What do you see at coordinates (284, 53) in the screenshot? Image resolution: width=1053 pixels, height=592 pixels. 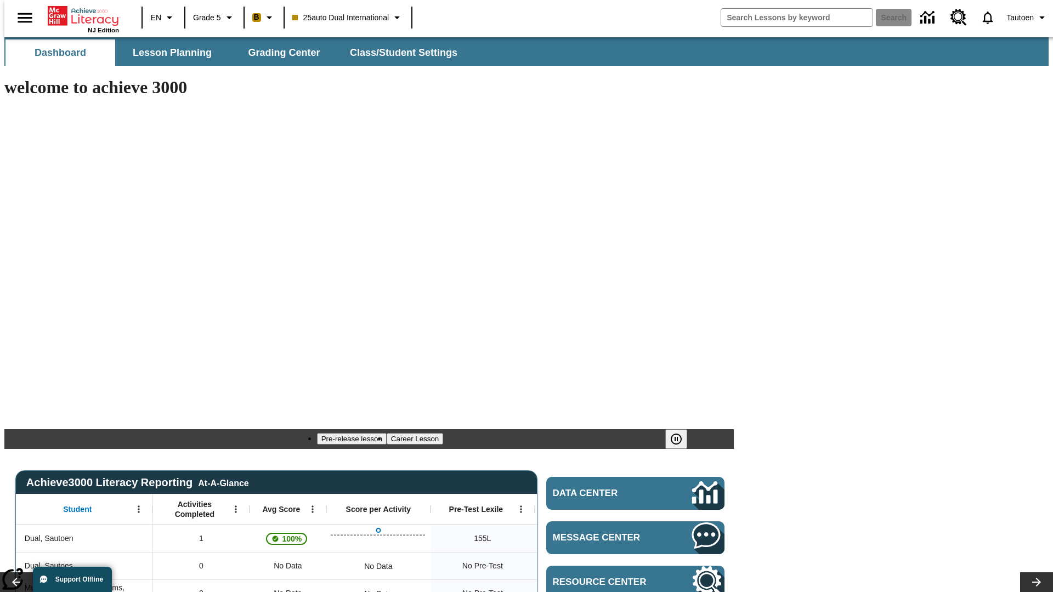 I see `button: Grading Center` at bounding box center [284, 53].